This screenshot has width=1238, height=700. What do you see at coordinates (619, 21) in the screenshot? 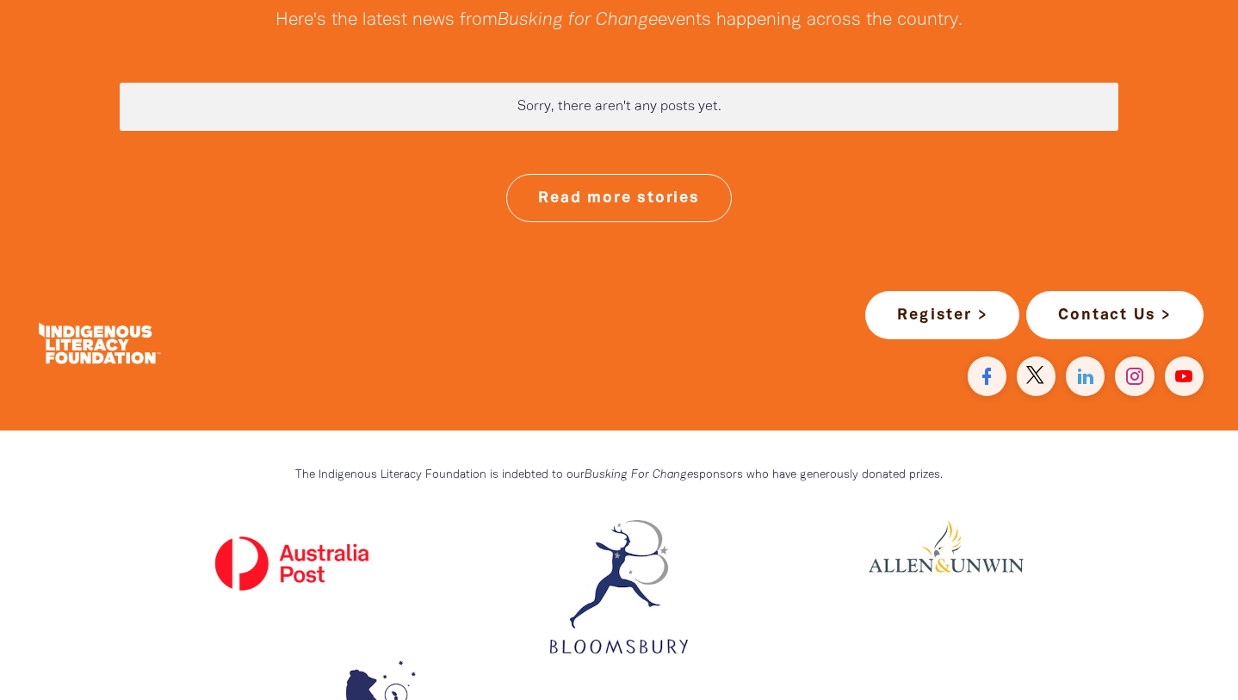
I see `p: Here's the latest news from events happening across the country.` at bounding box center [619, 21].